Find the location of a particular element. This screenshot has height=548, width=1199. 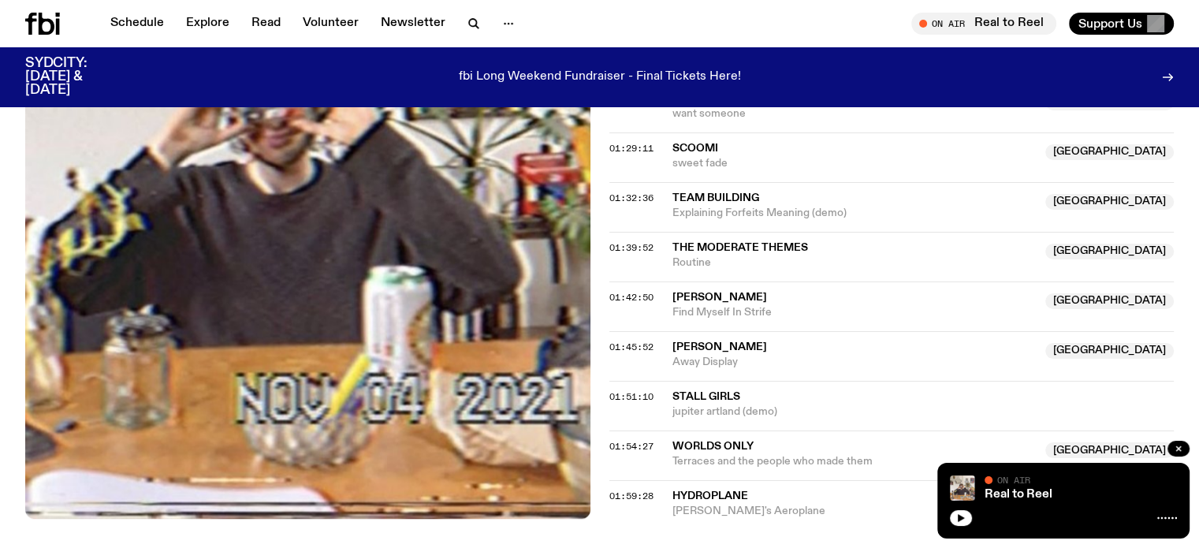

span: Hydroplane is located at coordinates (711, 496).